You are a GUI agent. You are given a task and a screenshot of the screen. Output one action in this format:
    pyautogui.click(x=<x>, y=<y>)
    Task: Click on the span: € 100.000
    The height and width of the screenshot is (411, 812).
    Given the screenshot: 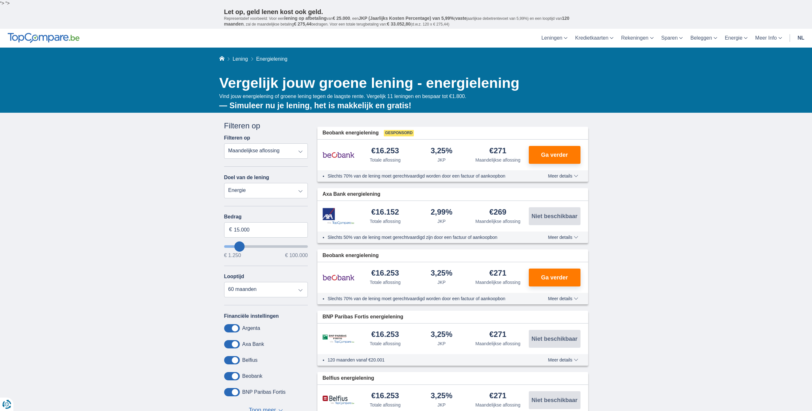 What is the action you would take?
    pyautogui.click(x=296, y=256)
    